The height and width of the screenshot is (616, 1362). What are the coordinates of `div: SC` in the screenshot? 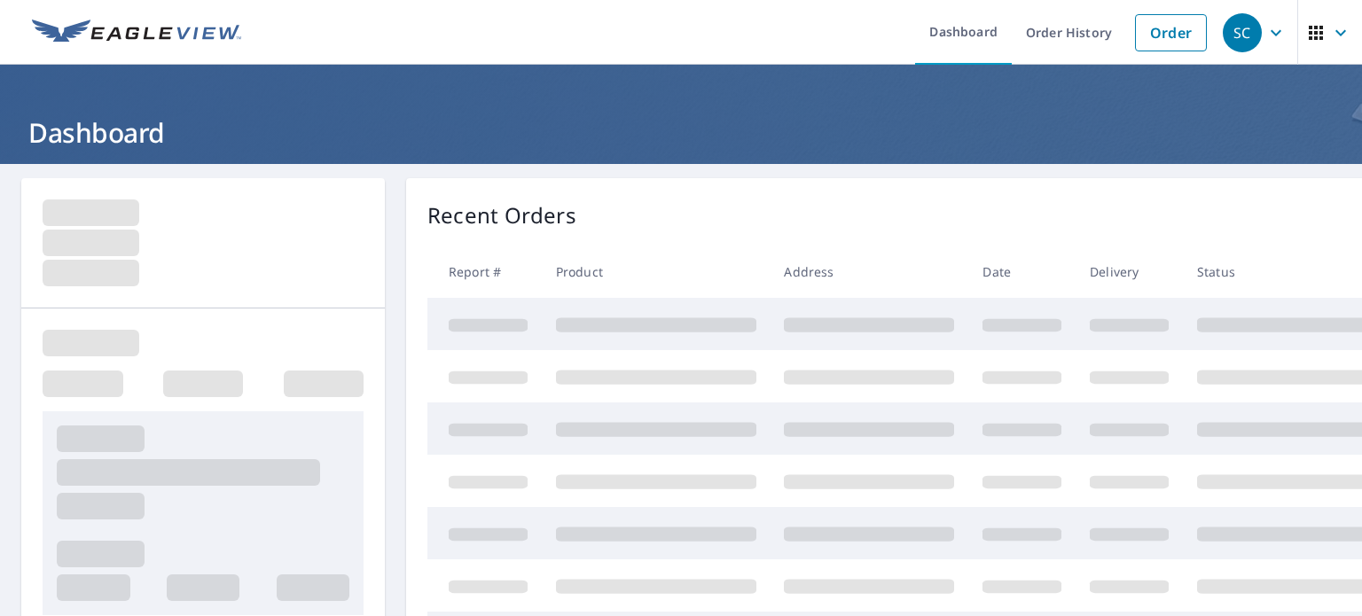 It's located at (1243, 33).